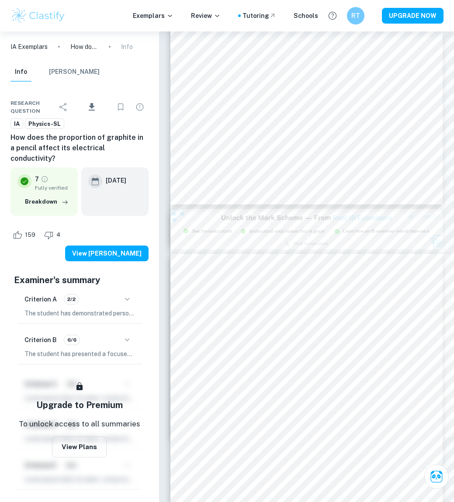  I want to click on button: UPGRADE NOW, so click(412, 16).